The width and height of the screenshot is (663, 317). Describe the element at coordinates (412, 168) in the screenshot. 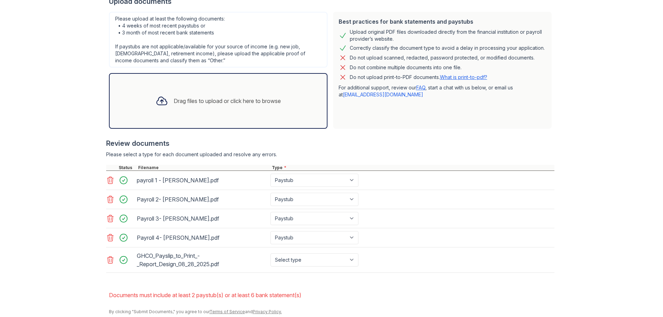

I see `div: Type` at that location.